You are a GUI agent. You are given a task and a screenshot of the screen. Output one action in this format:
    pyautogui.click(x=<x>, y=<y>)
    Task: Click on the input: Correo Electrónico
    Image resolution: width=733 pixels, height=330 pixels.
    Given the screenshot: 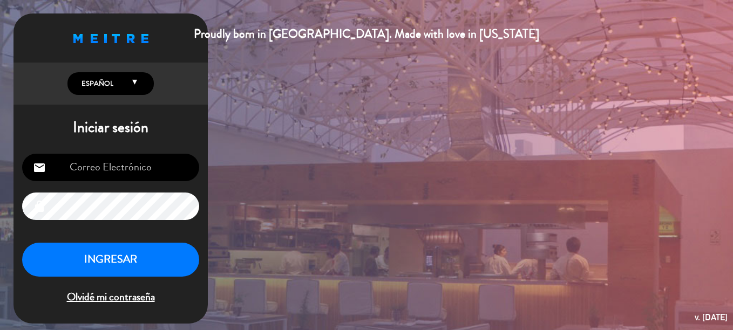 What is the action you would take?
    pyautogui.click(x=111, y=167)
    